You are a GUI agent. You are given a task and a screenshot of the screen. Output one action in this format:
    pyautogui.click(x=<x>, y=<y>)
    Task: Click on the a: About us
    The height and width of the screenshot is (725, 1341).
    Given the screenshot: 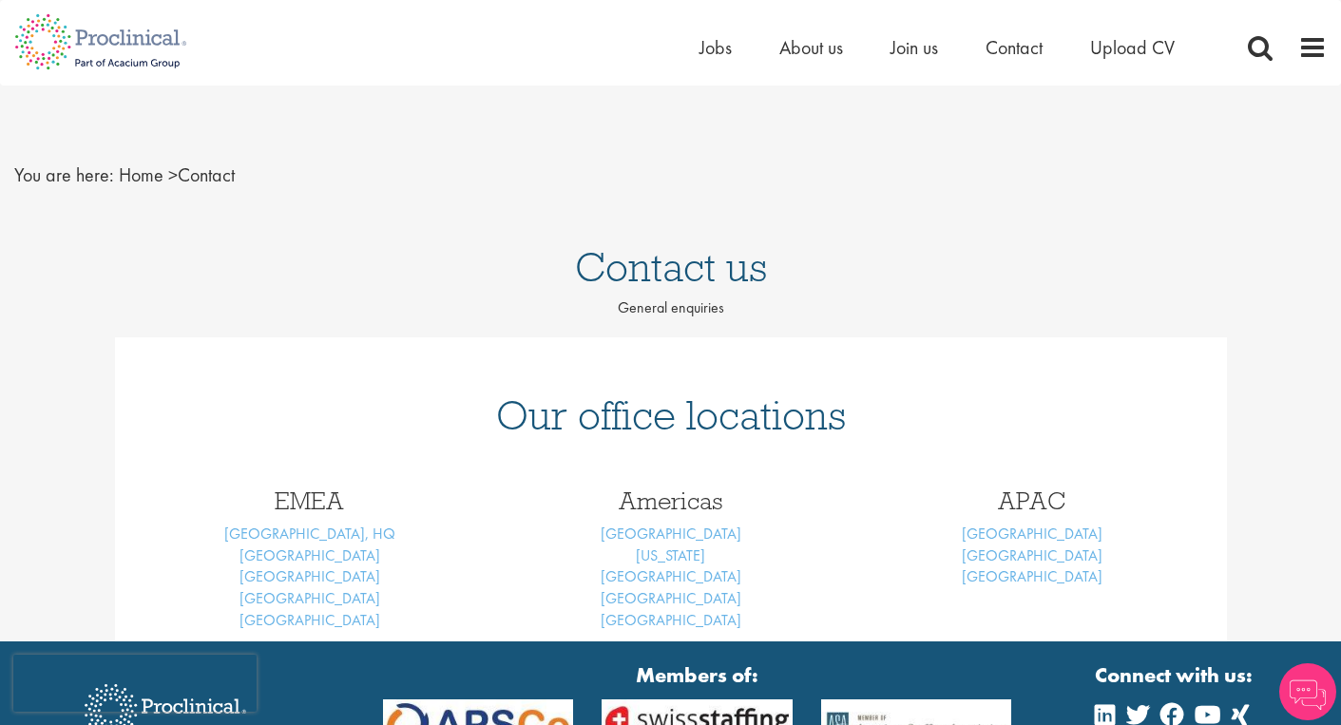 What is the action you would take?
    pyautogui.click(x=811, y=48)
    